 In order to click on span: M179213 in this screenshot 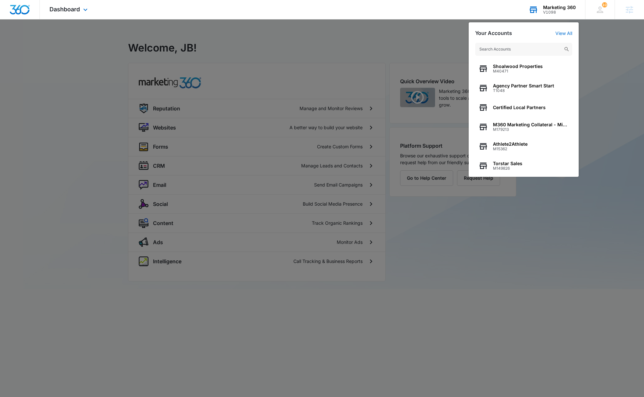, I will do `click(531, 129)`.